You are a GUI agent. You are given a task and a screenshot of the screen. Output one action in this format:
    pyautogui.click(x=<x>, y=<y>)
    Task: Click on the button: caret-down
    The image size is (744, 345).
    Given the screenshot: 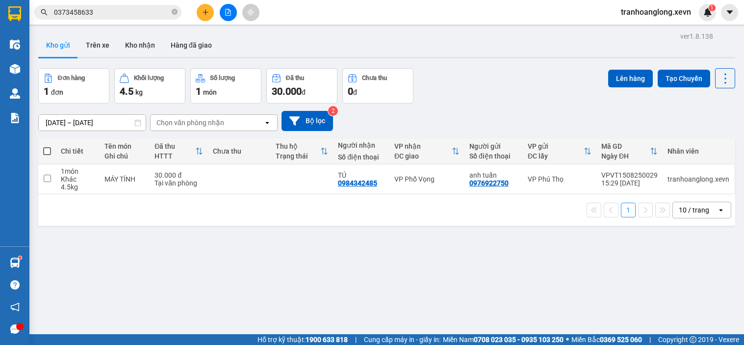 What is the action you would take?
    pyautogui.click(x=729, y=12)
    